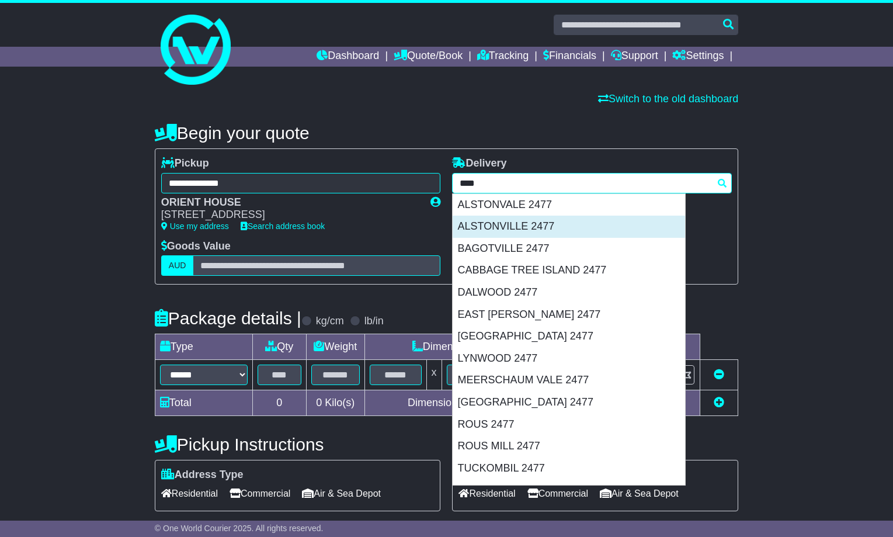 The image size is (893, 537). I want to click on a: Use my address, so click(195, 226).